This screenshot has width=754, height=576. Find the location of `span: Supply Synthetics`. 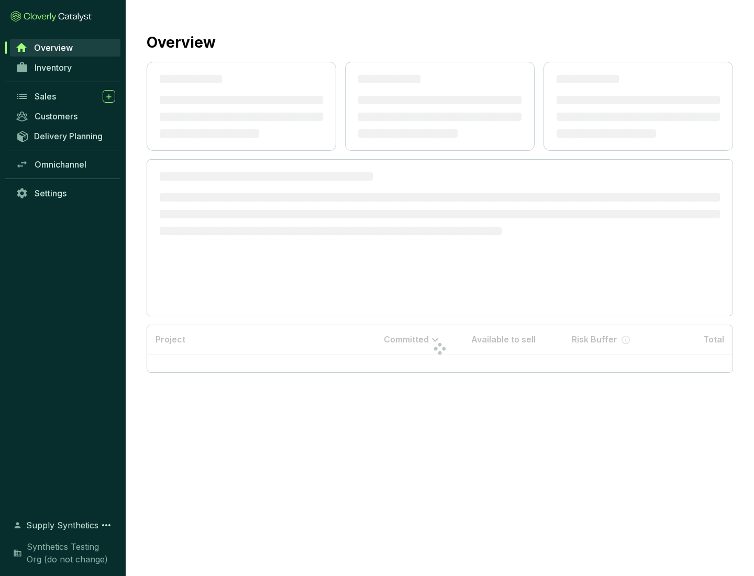

span: Supply Synthetics is located at coordinates (62, 525).